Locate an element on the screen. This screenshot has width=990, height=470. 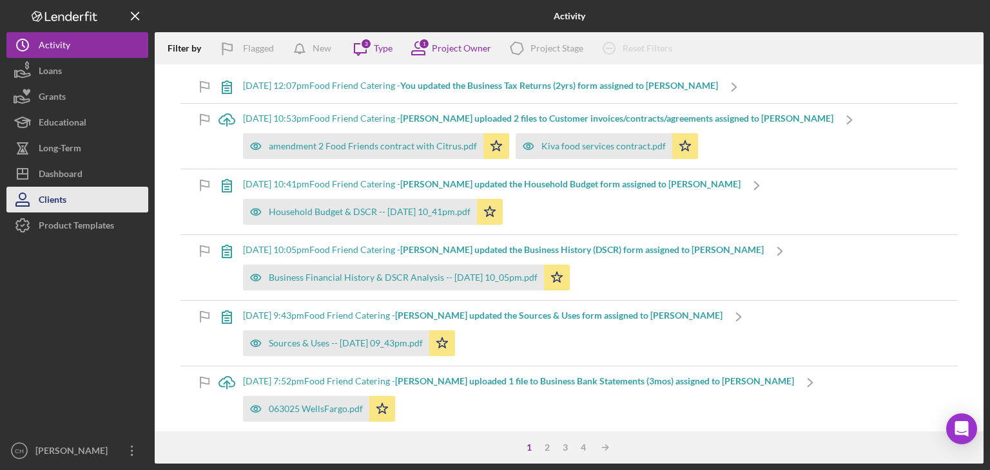
a: Activity is located at coordinates (77, 45).